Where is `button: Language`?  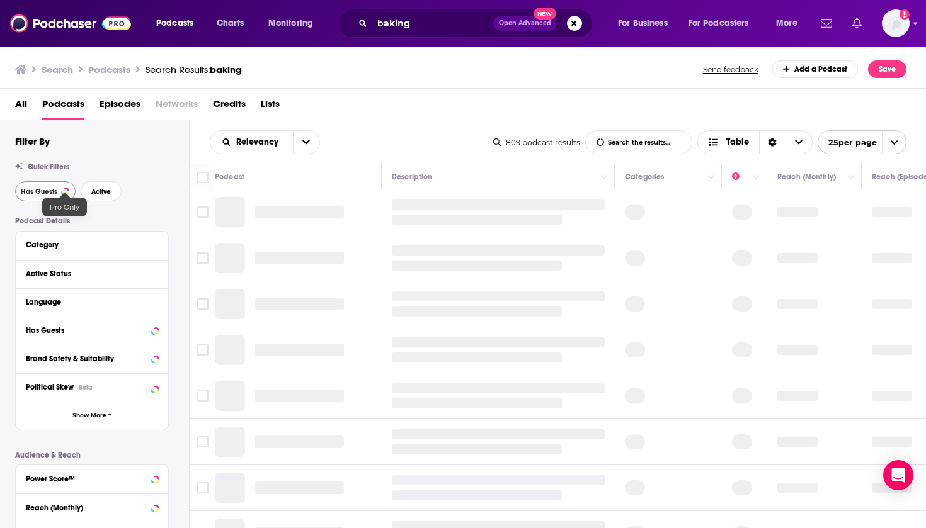
button: Language is located at coordinates (92, 302).